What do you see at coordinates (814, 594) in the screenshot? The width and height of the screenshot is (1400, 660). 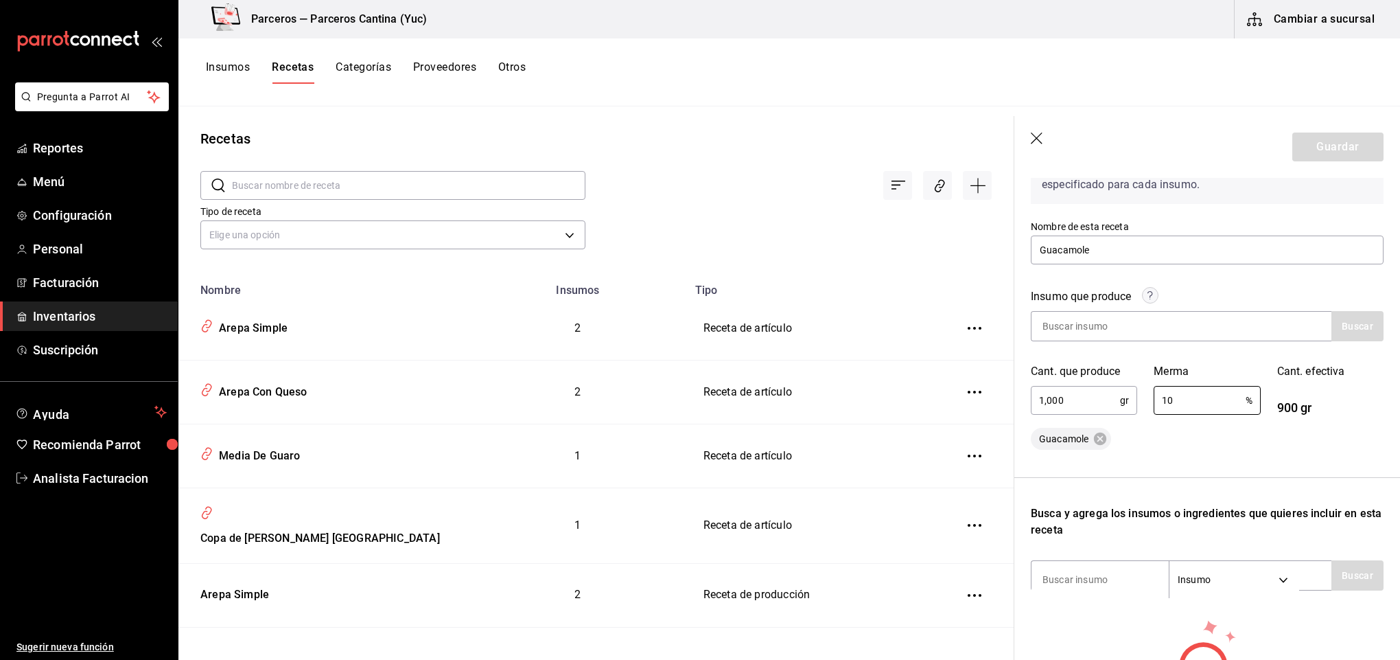 I see `td: Receta de producción` at bounding box center [814, 594].